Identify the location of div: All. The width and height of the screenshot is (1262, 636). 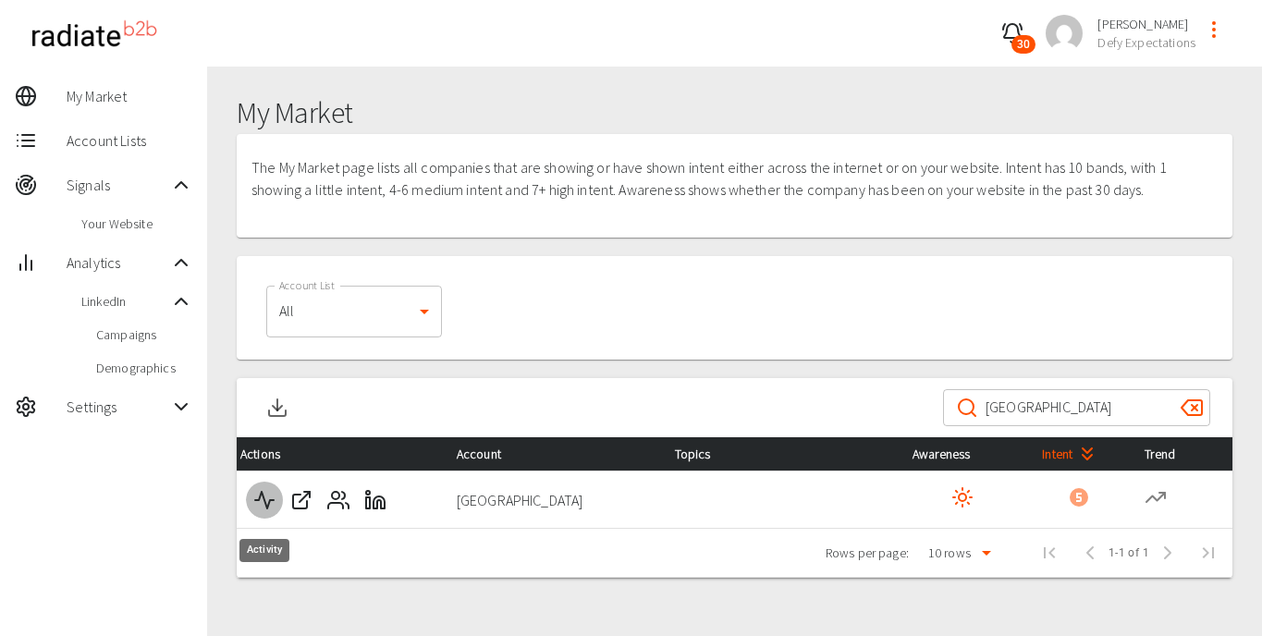
(354, 312).